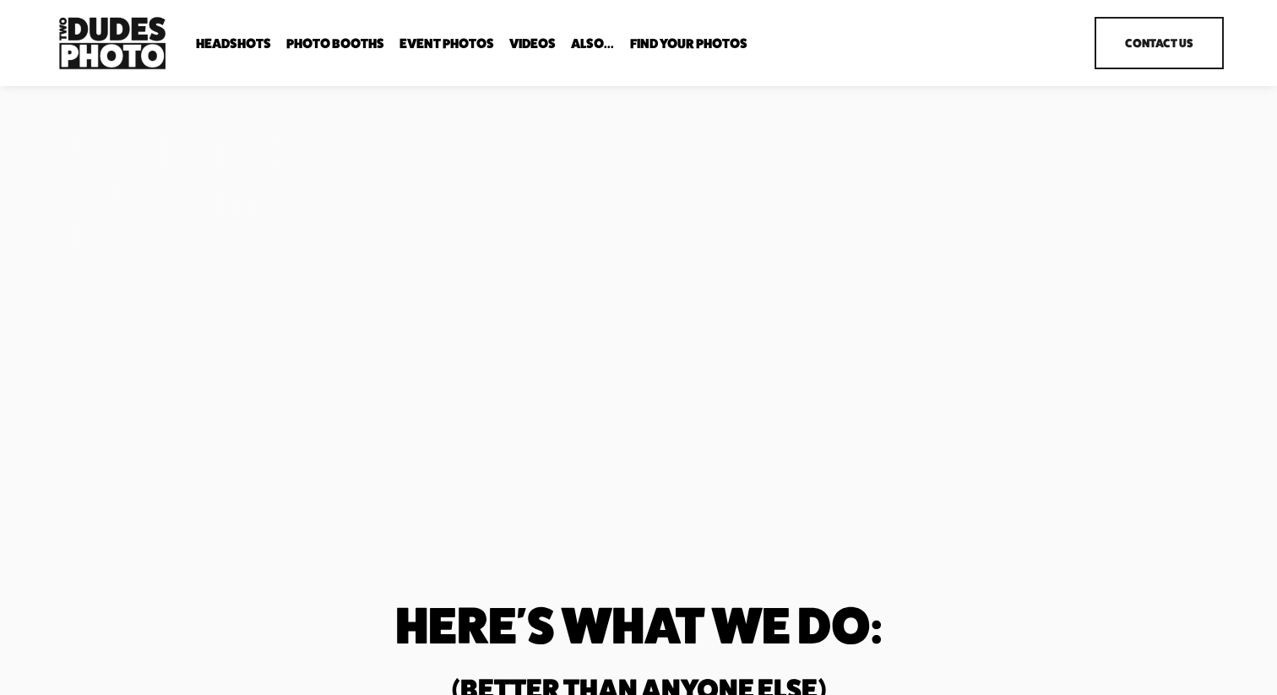  I want to click on a: Videos, so click(532, 43).